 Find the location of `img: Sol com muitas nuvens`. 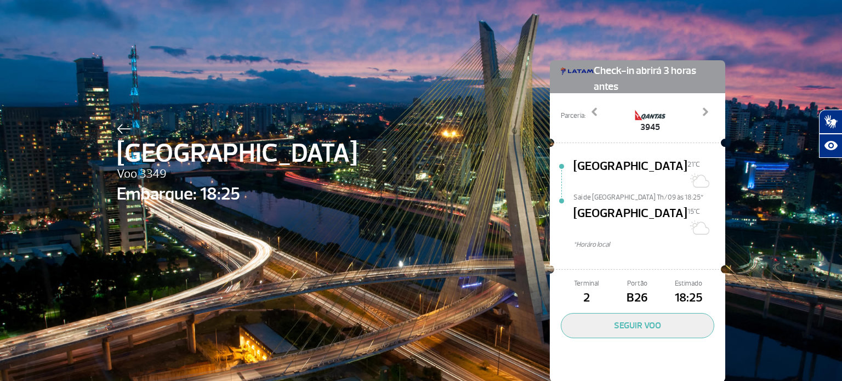

img: Sol com muitas nuvens is located at coordinates (698, 180).